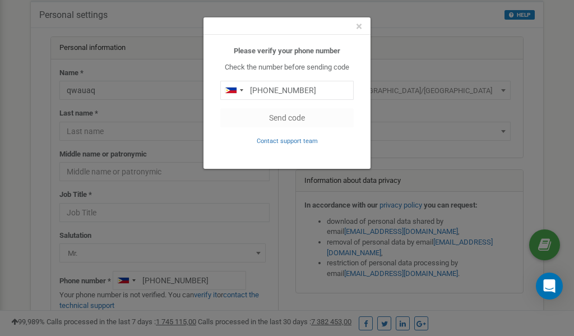  Describe the element at coordinates (358, 26) in the screenshot. I see `button: Close` at that location.